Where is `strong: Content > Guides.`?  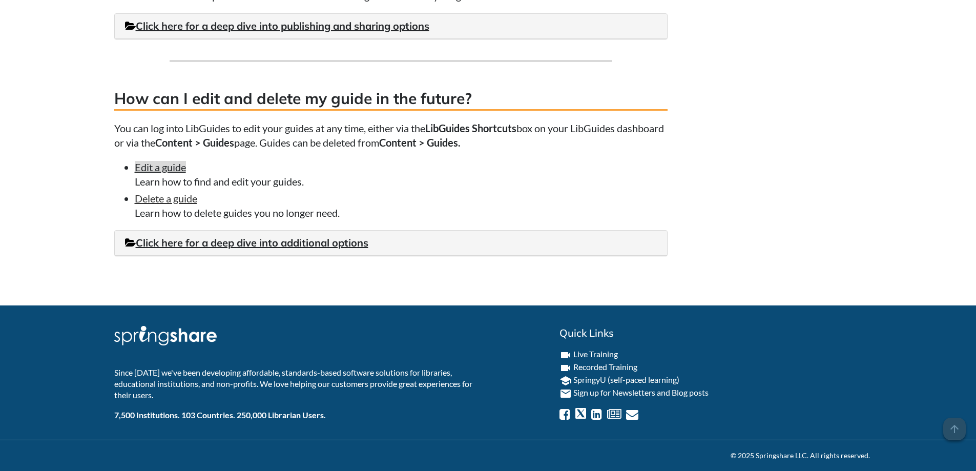
strong: Content > Guides. is located at coordinates (420, 142).